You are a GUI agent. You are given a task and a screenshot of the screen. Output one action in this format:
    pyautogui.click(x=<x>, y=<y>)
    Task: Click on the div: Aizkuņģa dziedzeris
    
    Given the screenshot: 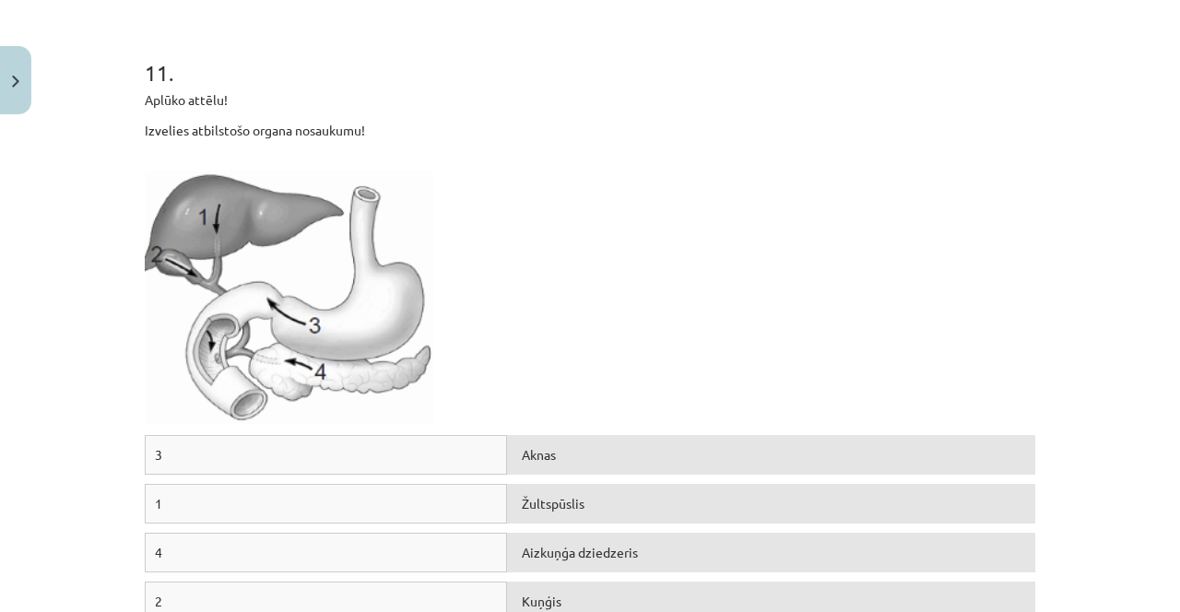 What is the action you would take?
    pyautogui.click(x=771, y=552)
    